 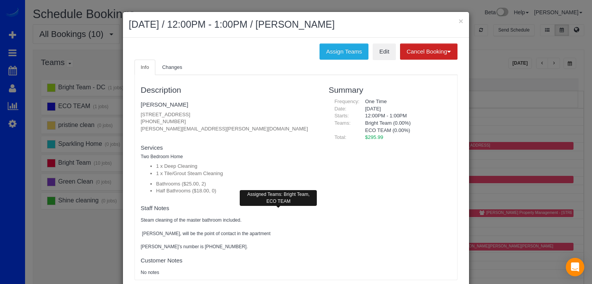 What do you see at coordinates (344, 52) in the screenshot?
I see `button: Assign Teams` at bounding box center [344, 52].